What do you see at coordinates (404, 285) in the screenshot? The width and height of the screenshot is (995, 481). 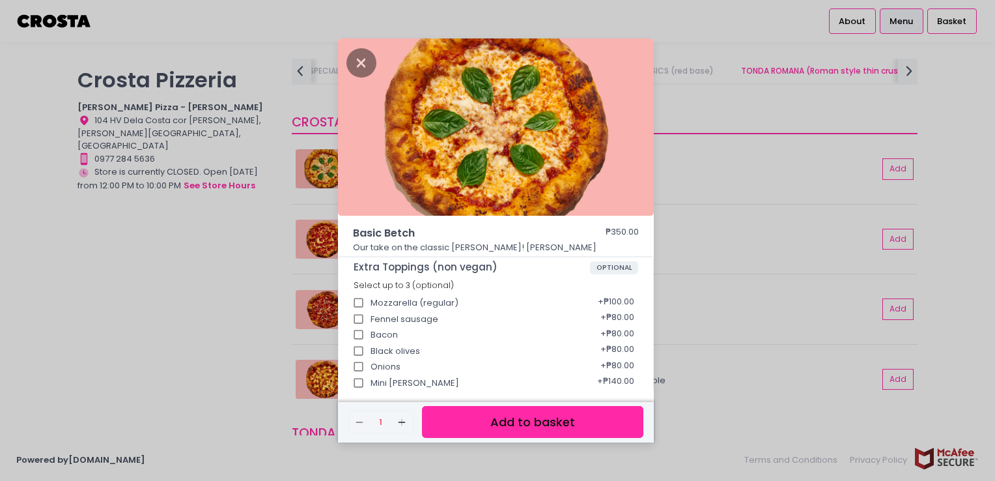 I see `span: Select up to 3 (optional)` at bounding box center [404, 285].